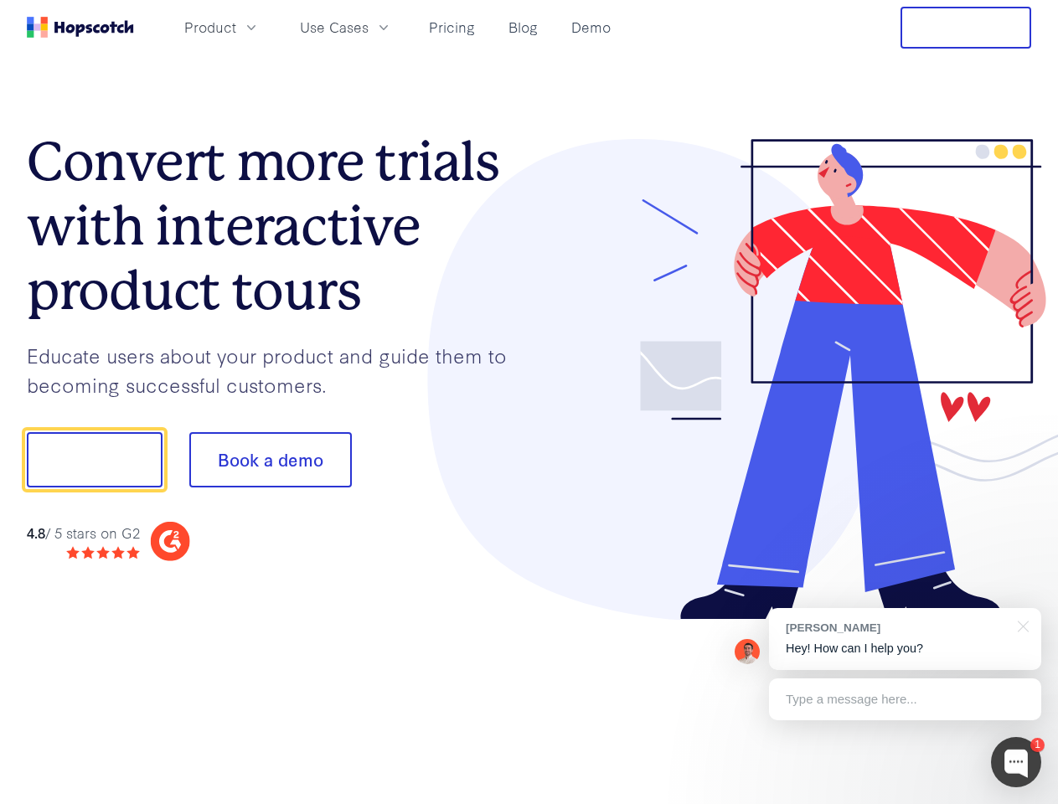 The height and width of the screenshot is (804, 1058). What do you see at coordinates (83, 533) in the screenshot?
I see `div: / 5 stars on G2` at bounding box center [83, 533].